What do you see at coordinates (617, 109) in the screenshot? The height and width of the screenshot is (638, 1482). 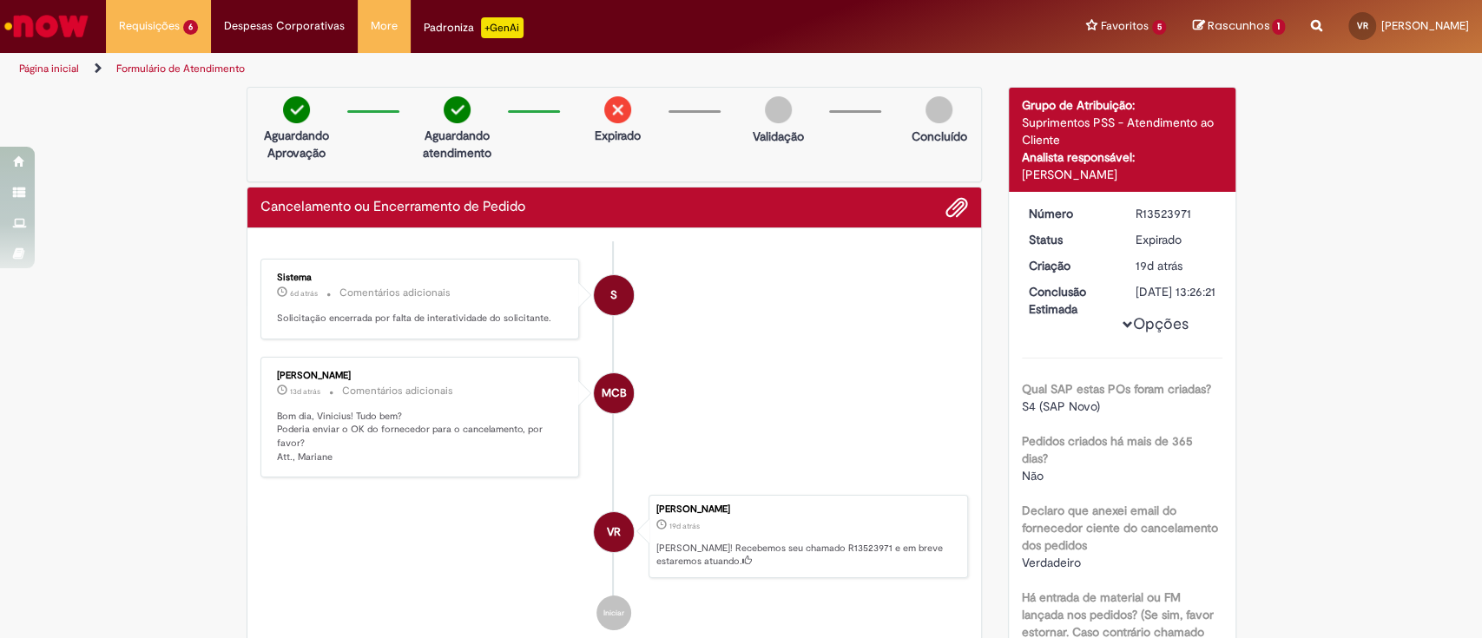 I see `img: remove.png` at bounding box center [617, 109].